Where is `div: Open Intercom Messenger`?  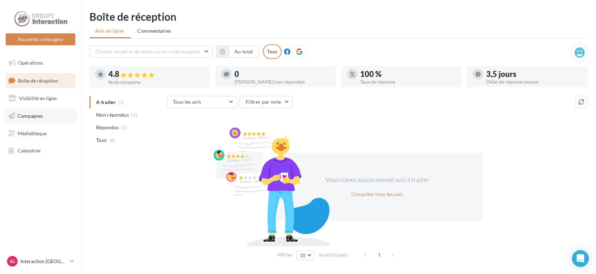 div: Open Intercom Messenger is located at coordinates (580, 259).